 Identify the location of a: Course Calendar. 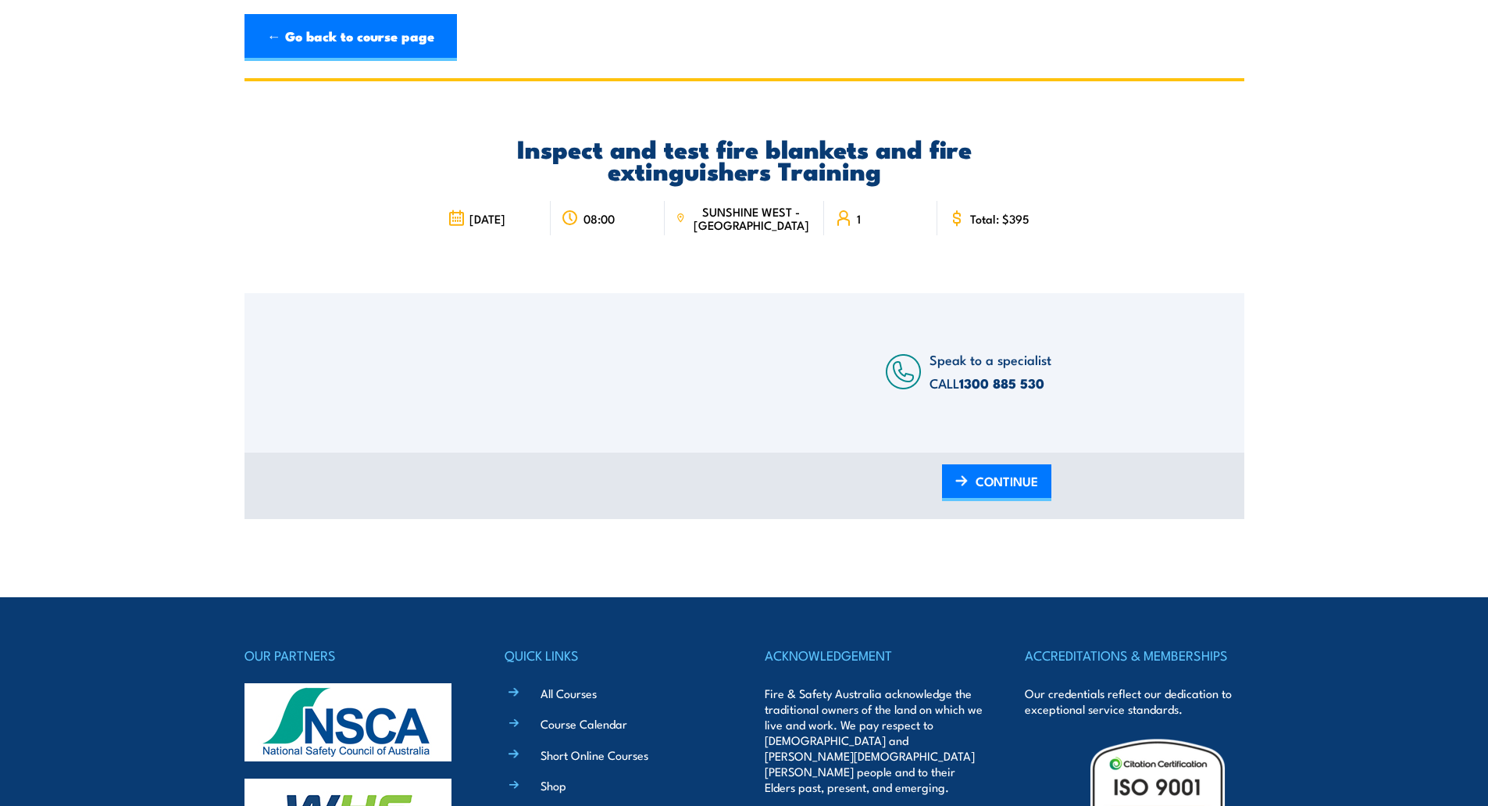
(584, 723).